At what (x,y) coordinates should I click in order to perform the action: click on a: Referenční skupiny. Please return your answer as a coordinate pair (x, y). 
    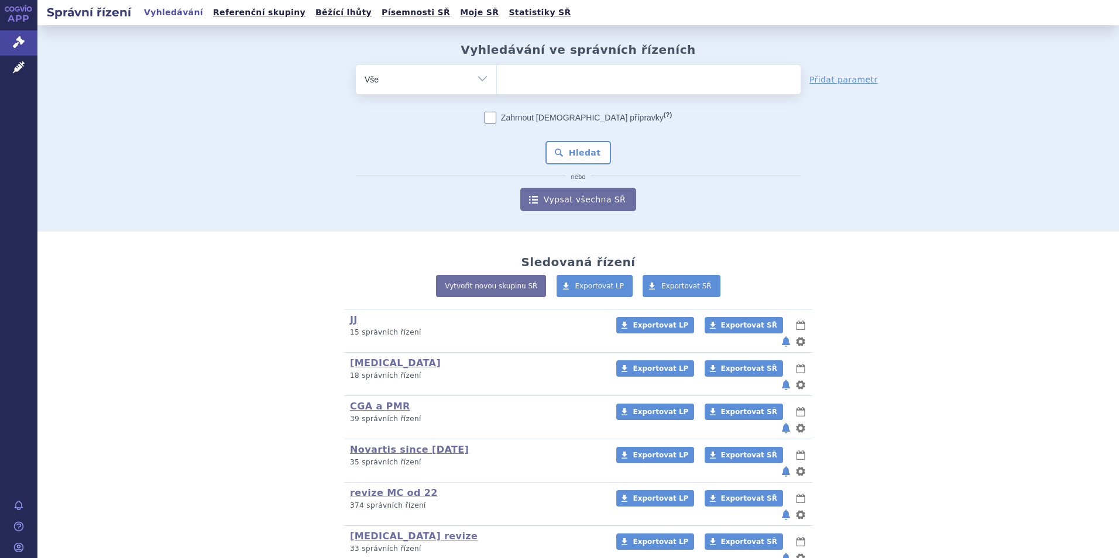
    Looking at the image, I should click on (259, 12).